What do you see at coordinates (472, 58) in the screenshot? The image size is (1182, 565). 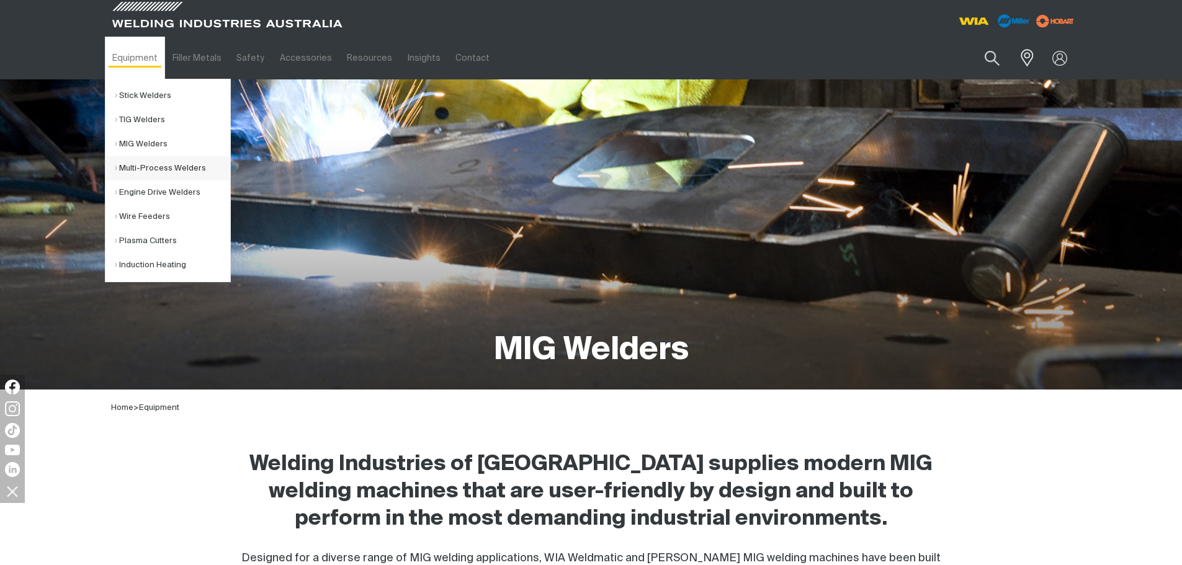 I see `a: Contact` at bounding box center [472, 58].